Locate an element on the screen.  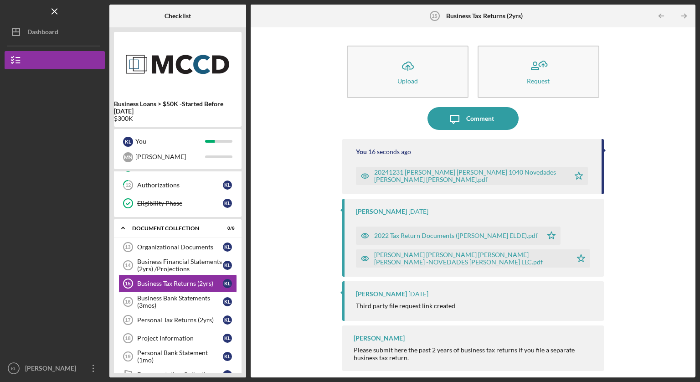
a: 13Organizational DocumentsKL is located at coordinates (178, 247).